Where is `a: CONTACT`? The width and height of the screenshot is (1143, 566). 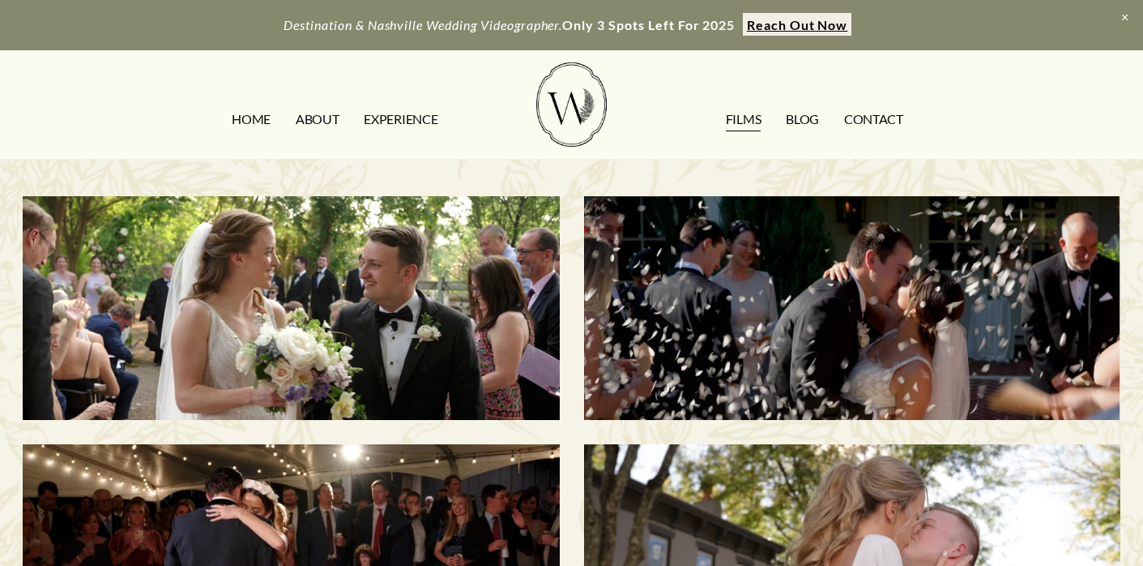 a: CONTACT is located at coordinates (873, 120).